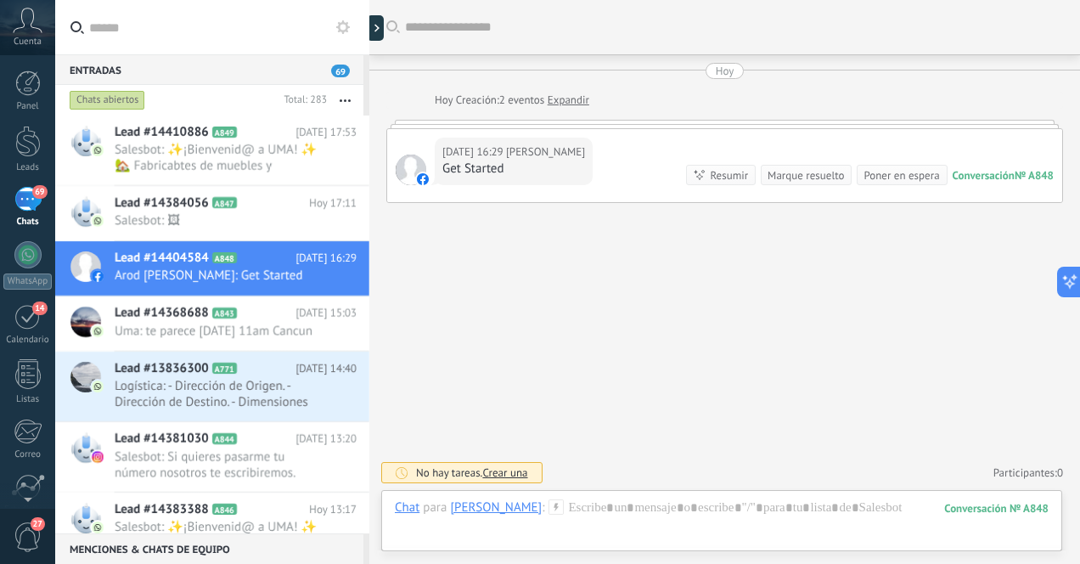 This screenshot has height=564, width=1080. I want to click on div: Creación:, so click(512, 100).